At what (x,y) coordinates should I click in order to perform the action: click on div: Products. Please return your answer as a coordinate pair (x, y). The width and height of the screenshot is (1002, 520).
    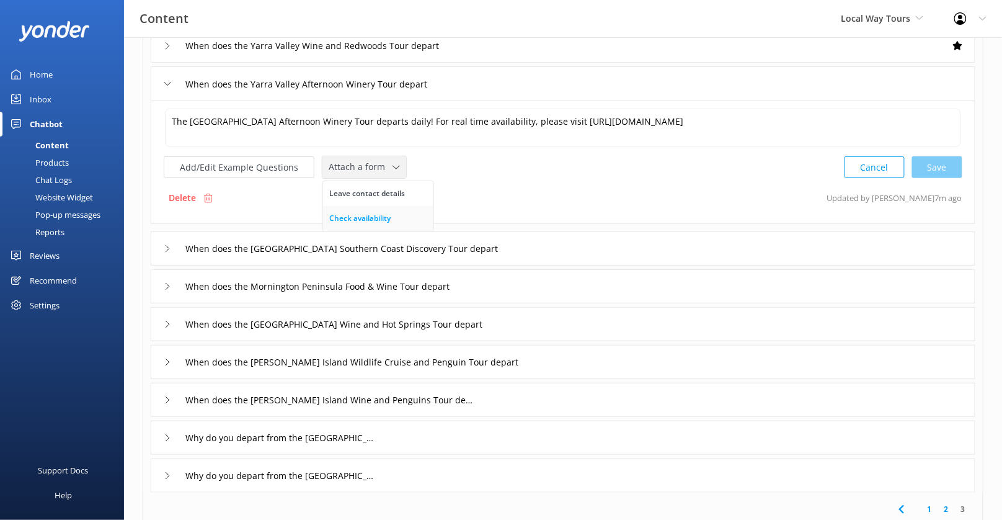
    Looking at the image, I should click on (38, 163).